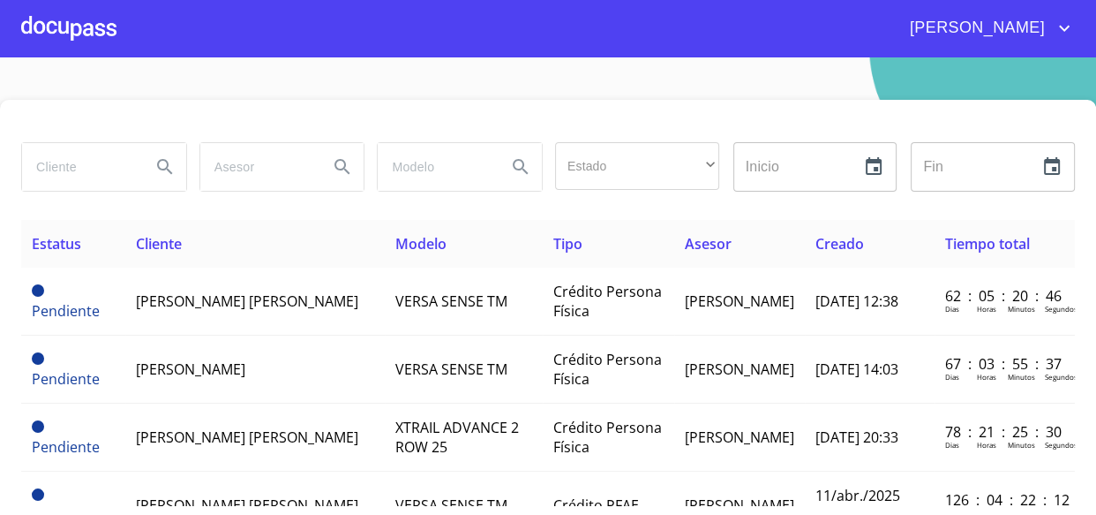  What do you see at coordinates (1004, 364) in the screenshot?
I see `p: 67 : 03 : 55 : 37` at bounding box center [1004, 364].